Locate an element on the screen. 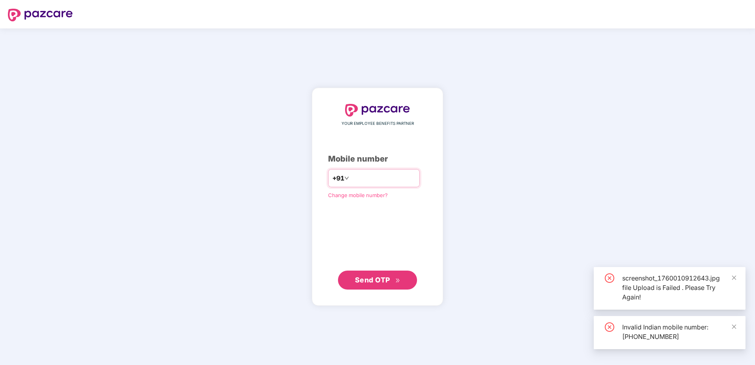 The width and height of the screenshot is (755, 365). button: Send OTPdouble-right is located at coordinates (377, 280).